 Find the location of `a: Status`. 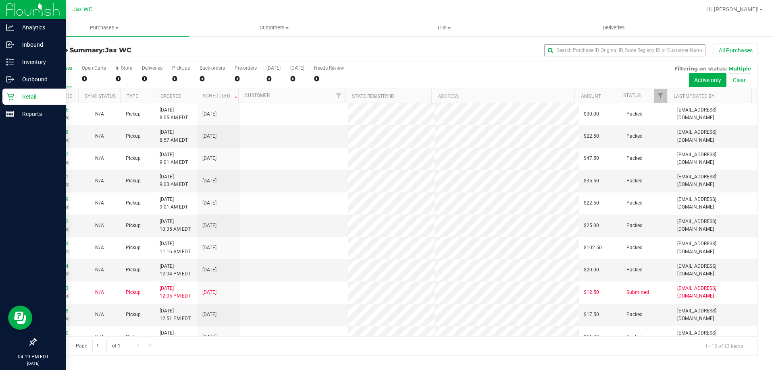

a: Status is located at coordinates (631, 95).